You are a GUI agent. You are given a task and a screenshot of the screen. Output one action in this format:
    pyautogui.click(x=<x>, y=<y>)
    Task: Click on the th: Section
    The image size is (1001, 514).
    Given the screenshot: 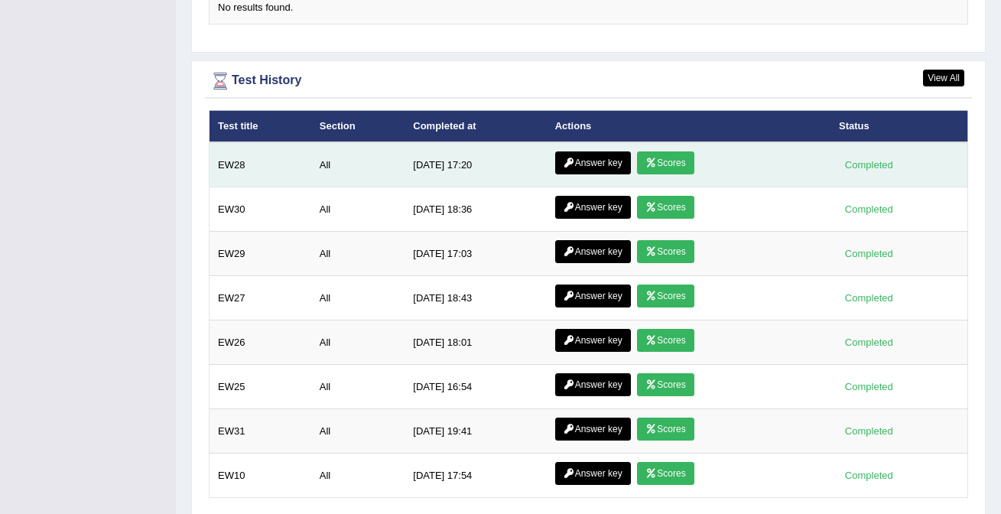 What is the action you would take?
    pyautogui.click(x=358, y=126)
    